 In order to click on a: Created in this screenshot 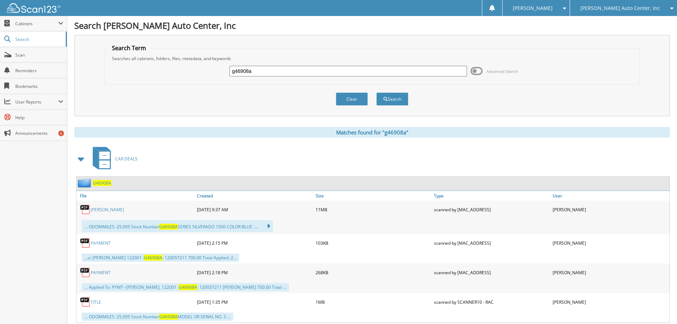, I will do `click(254, 195)`.